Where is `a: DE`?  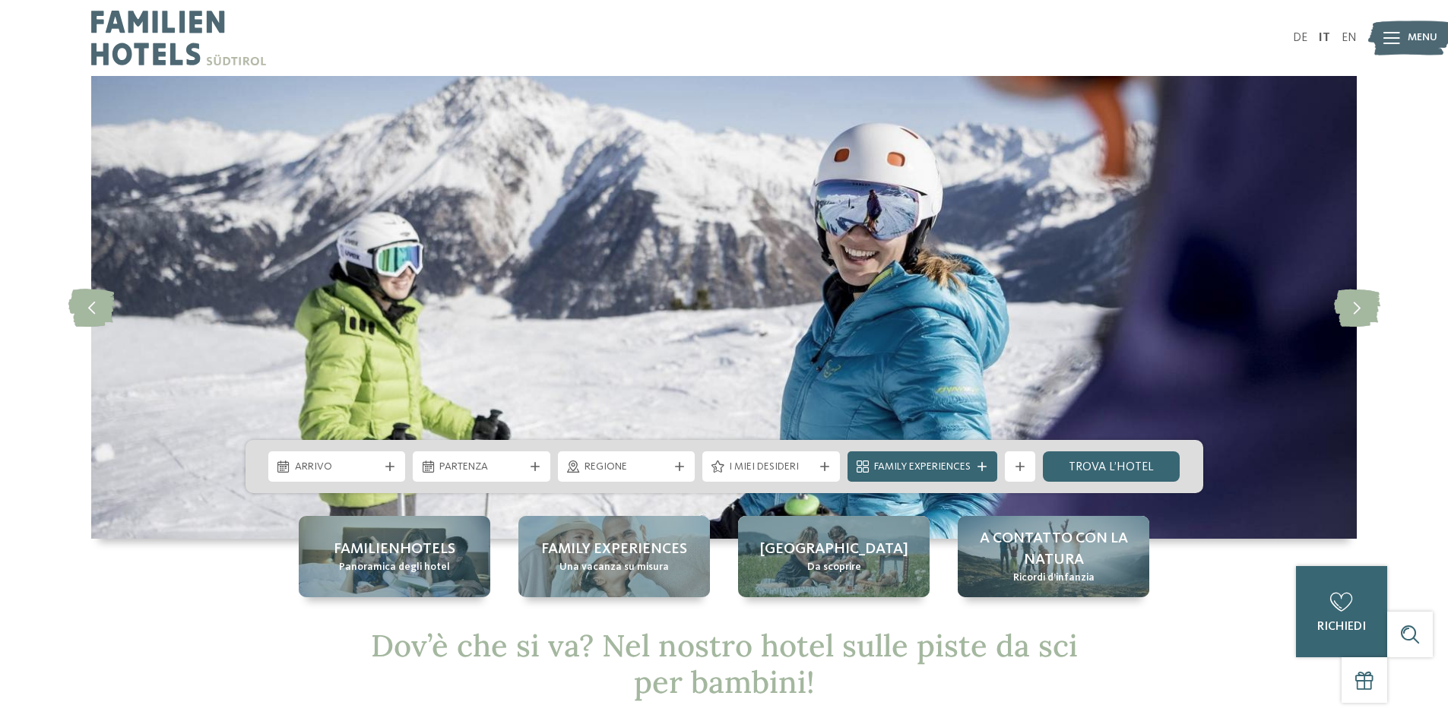 a: DE is located at coordinates (1299, 38).